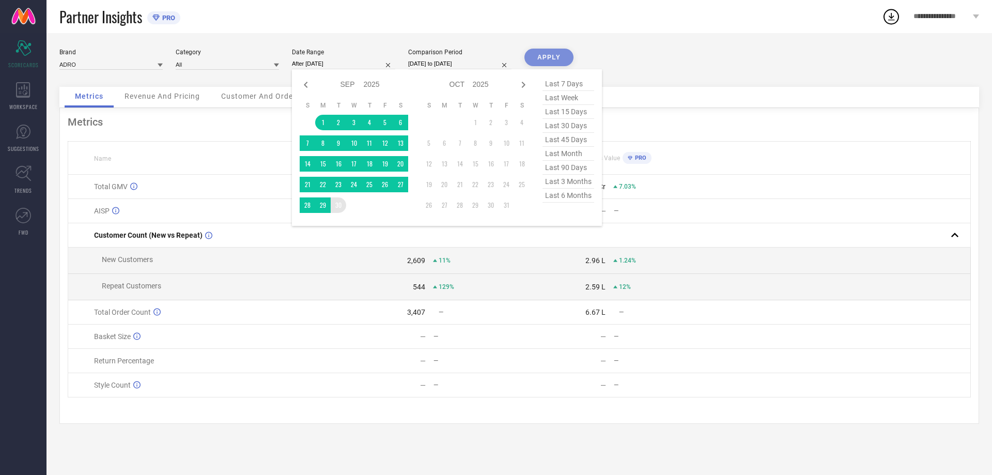 The height and width of the screenshot is (475, 992). I want to click on div: Open download list, so click(891, 17).